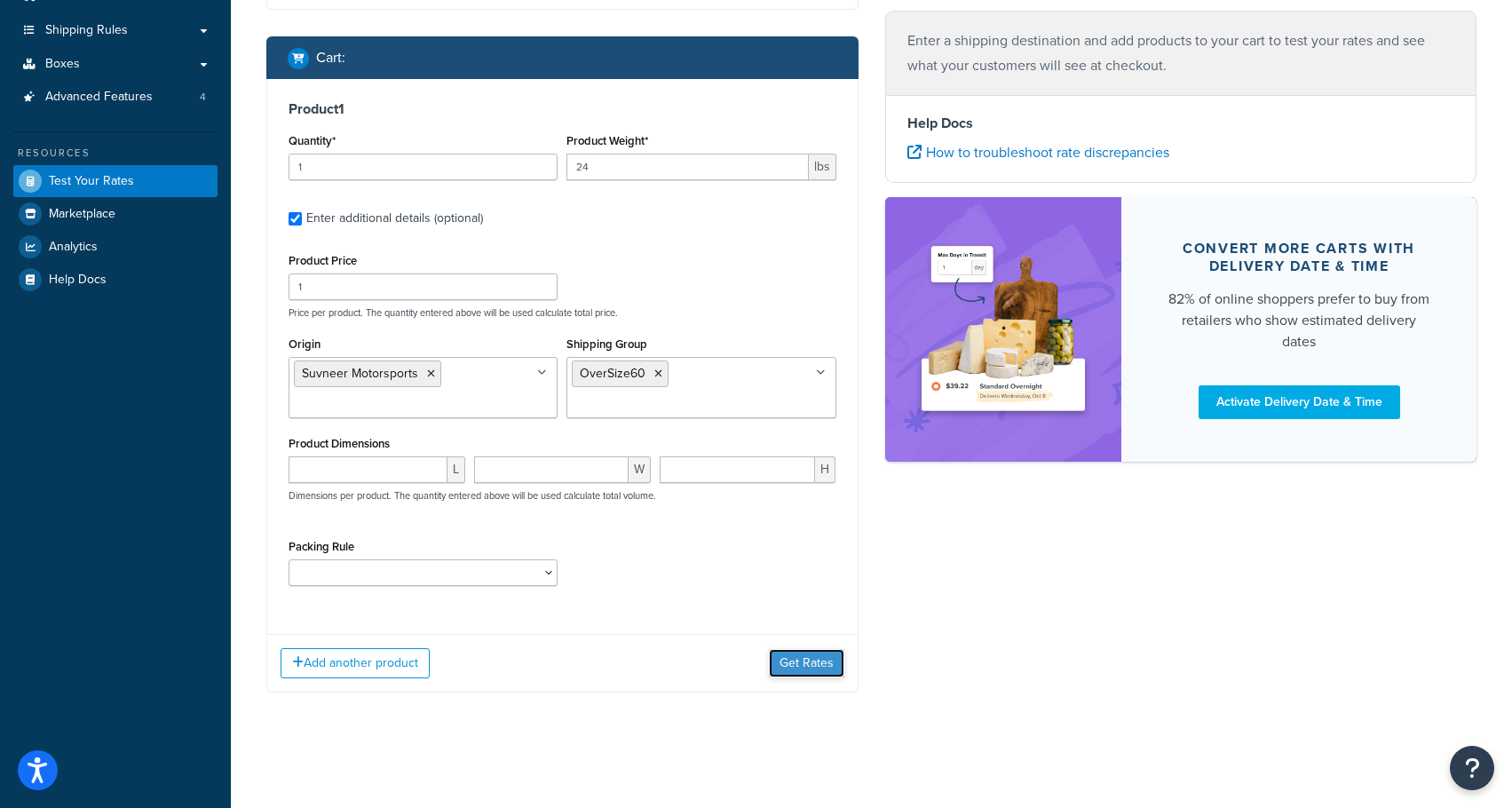  I want to click on h3: Product 1, so click(562, 109).